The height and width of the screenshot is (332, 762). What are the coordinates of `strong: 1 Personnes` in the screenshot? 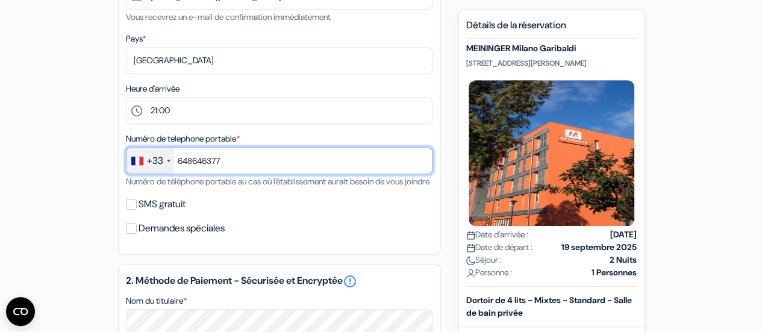 It's located at (614, 272).